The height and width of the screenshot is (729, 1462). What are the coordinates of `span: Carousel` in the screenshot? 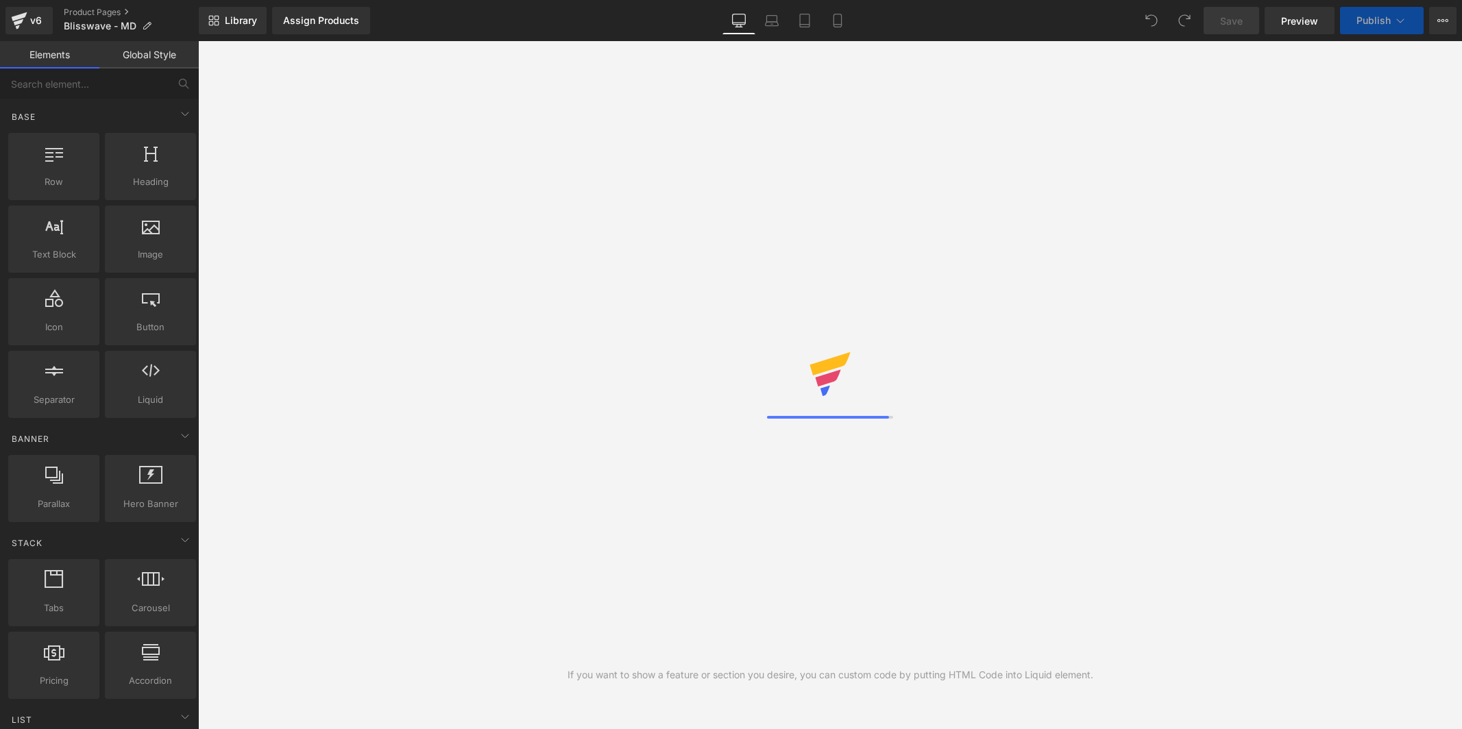 It's located at (150, 608).